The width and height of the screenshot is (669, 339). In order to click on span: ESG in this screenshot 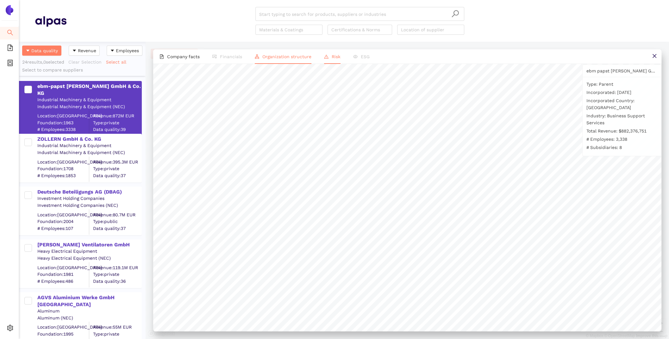, I will do `click(365, 57)`.